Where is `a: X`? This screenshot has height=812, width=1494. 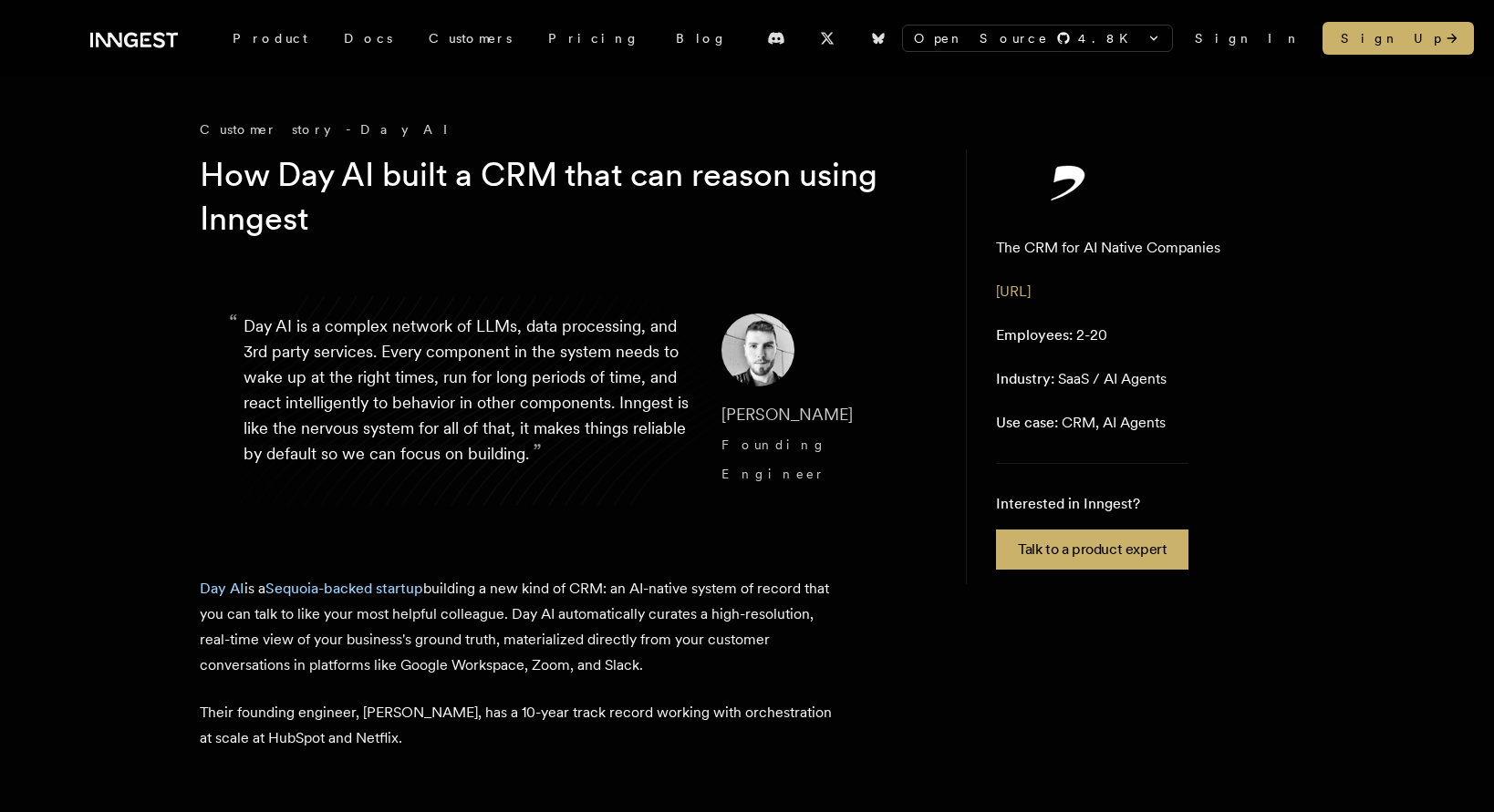
a: X is located at coordinates (827, 38).